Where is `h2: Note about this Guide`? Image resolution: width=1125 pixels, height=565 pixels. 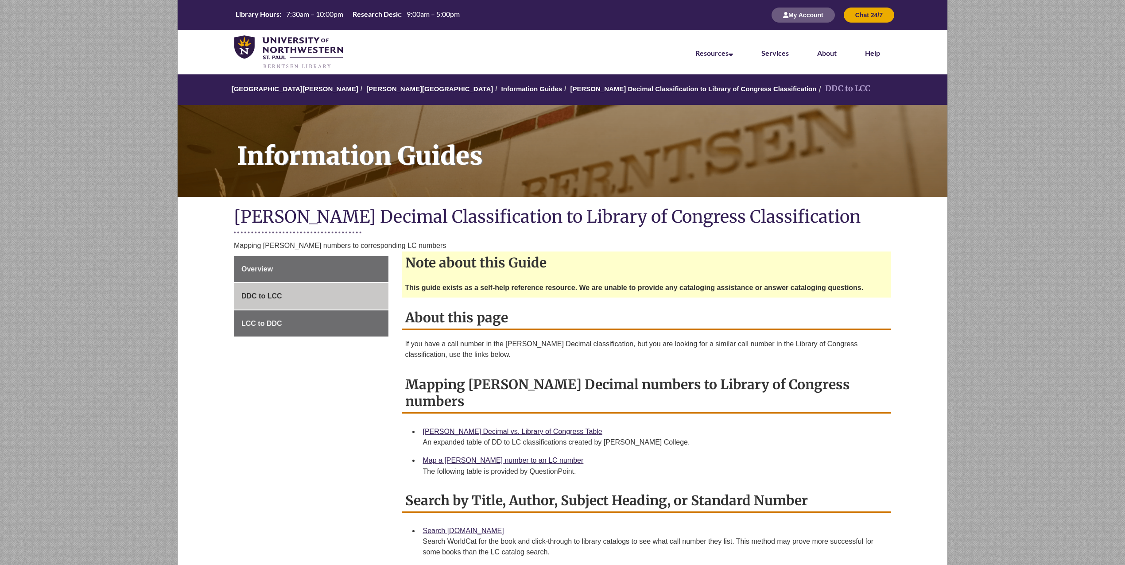 h2: Note about this Guide is located at coordinates (647, 263).